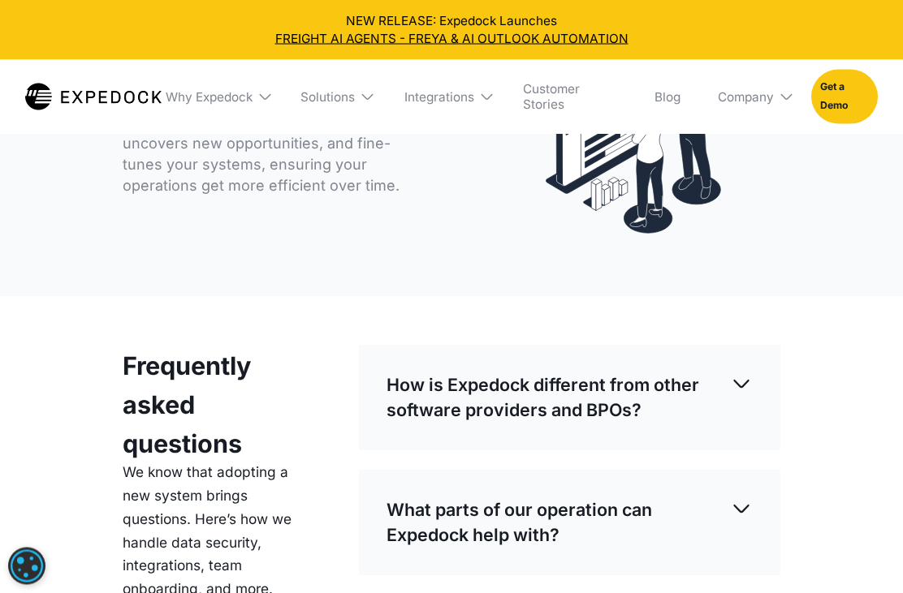  What do you see at coordinates (570, 97) in the screenshot?
I see `a: Customer Stories` at bounding box center [570, 97].